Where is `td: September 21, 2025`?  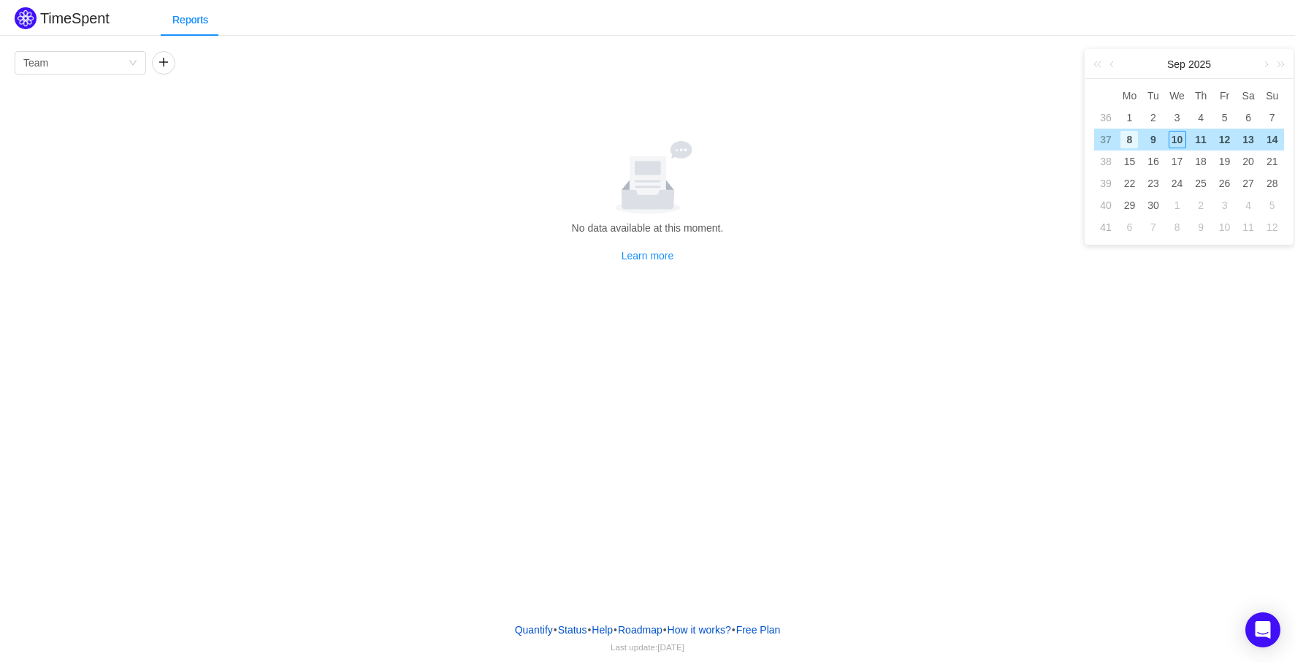
td: September 21, 2025 is located at coordinates (1272, 161).